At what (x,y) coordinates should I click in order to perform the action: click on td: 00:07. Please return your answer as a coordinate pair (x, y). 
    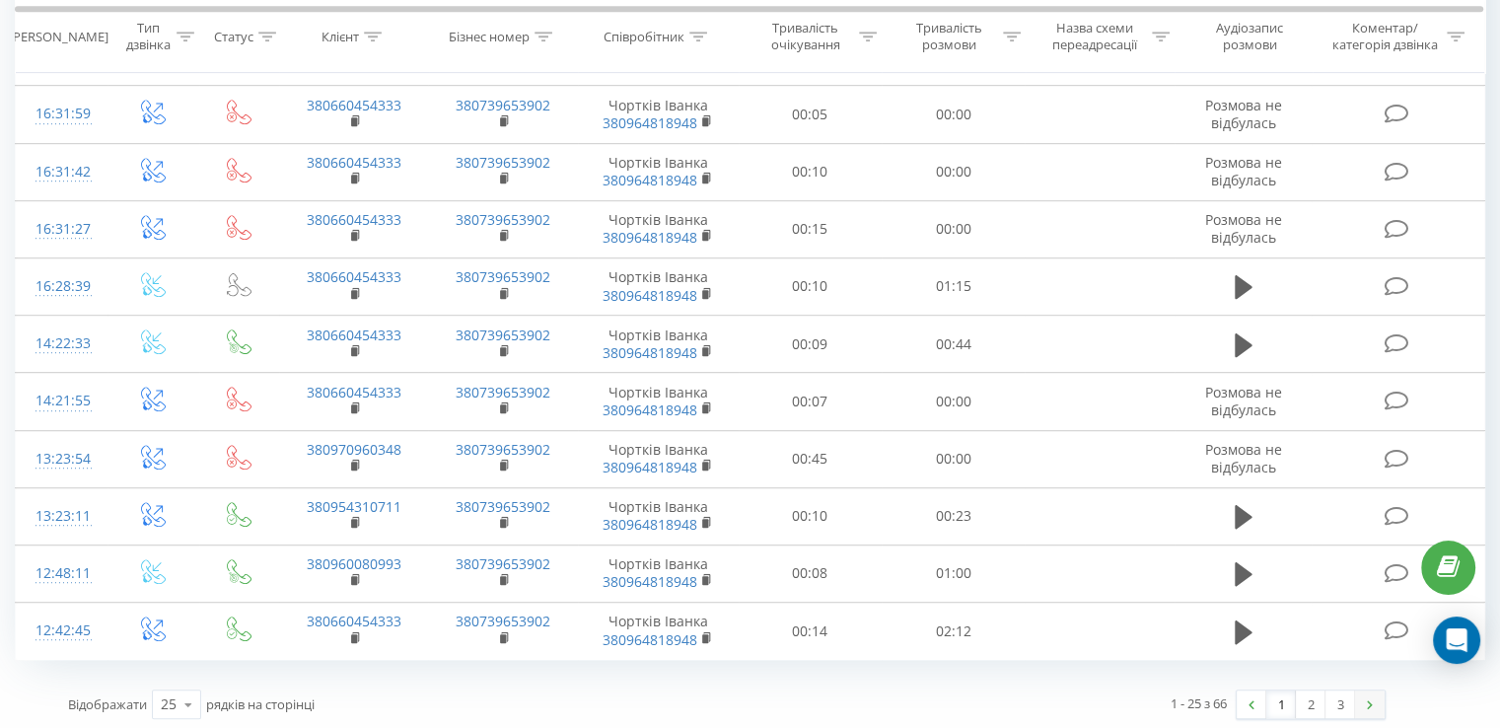
    Looking at the image, I should click on (810, 402).